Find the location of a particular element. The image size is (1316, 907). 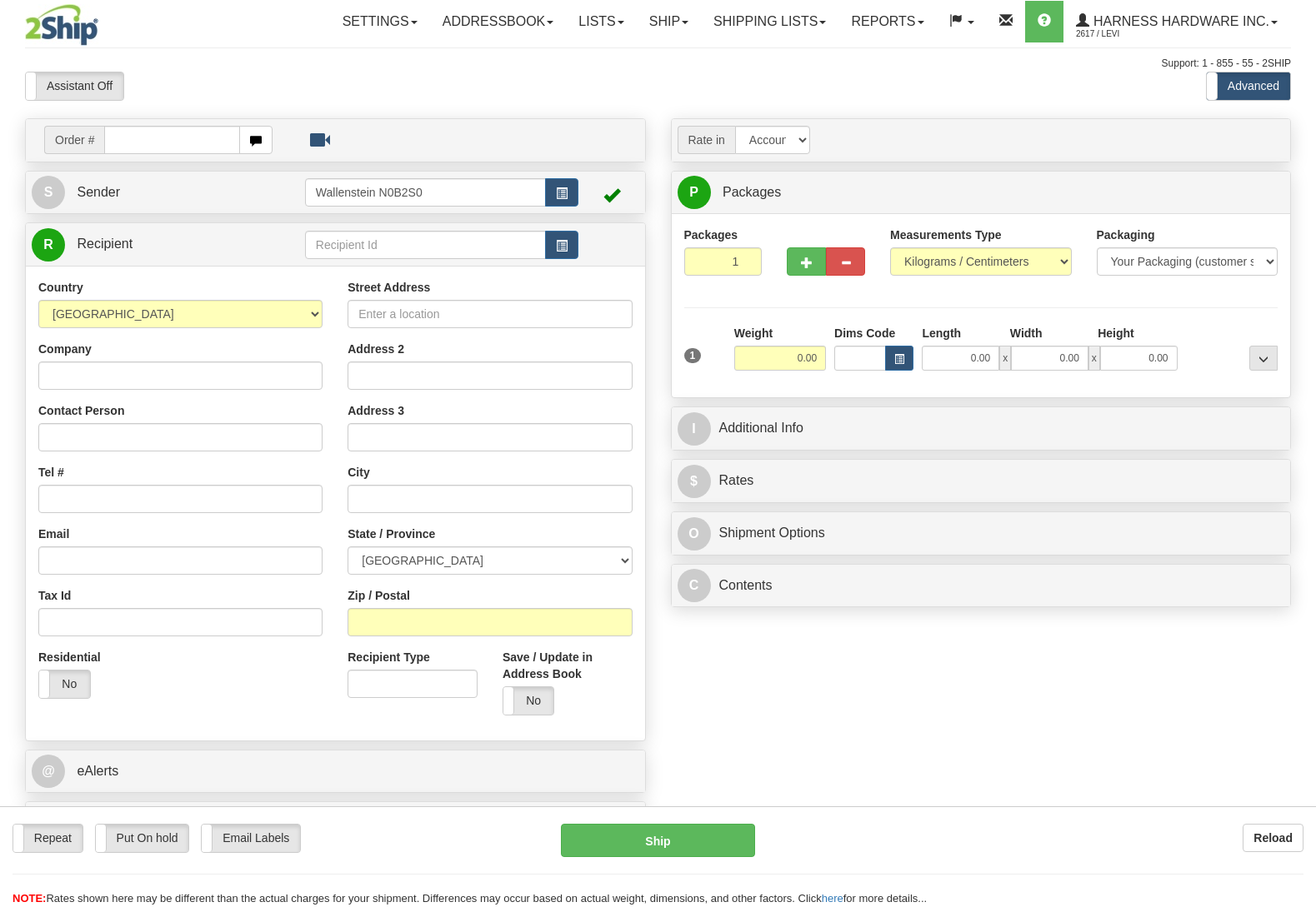

label: Email is located at coordinates (53, 534).